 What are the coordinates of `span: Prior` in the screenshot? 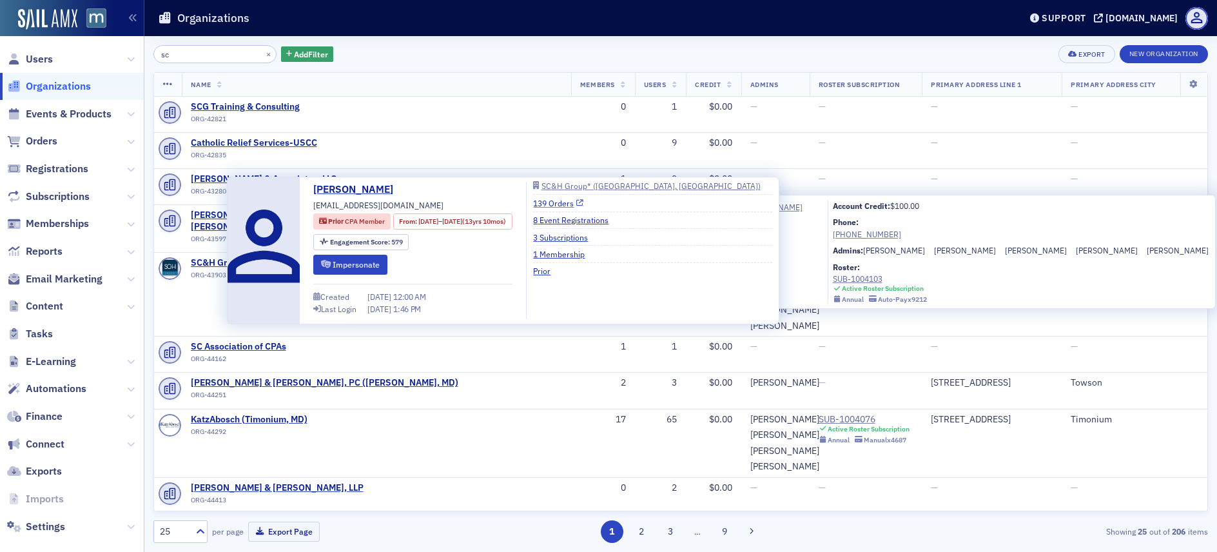 It's located at (337, 221).